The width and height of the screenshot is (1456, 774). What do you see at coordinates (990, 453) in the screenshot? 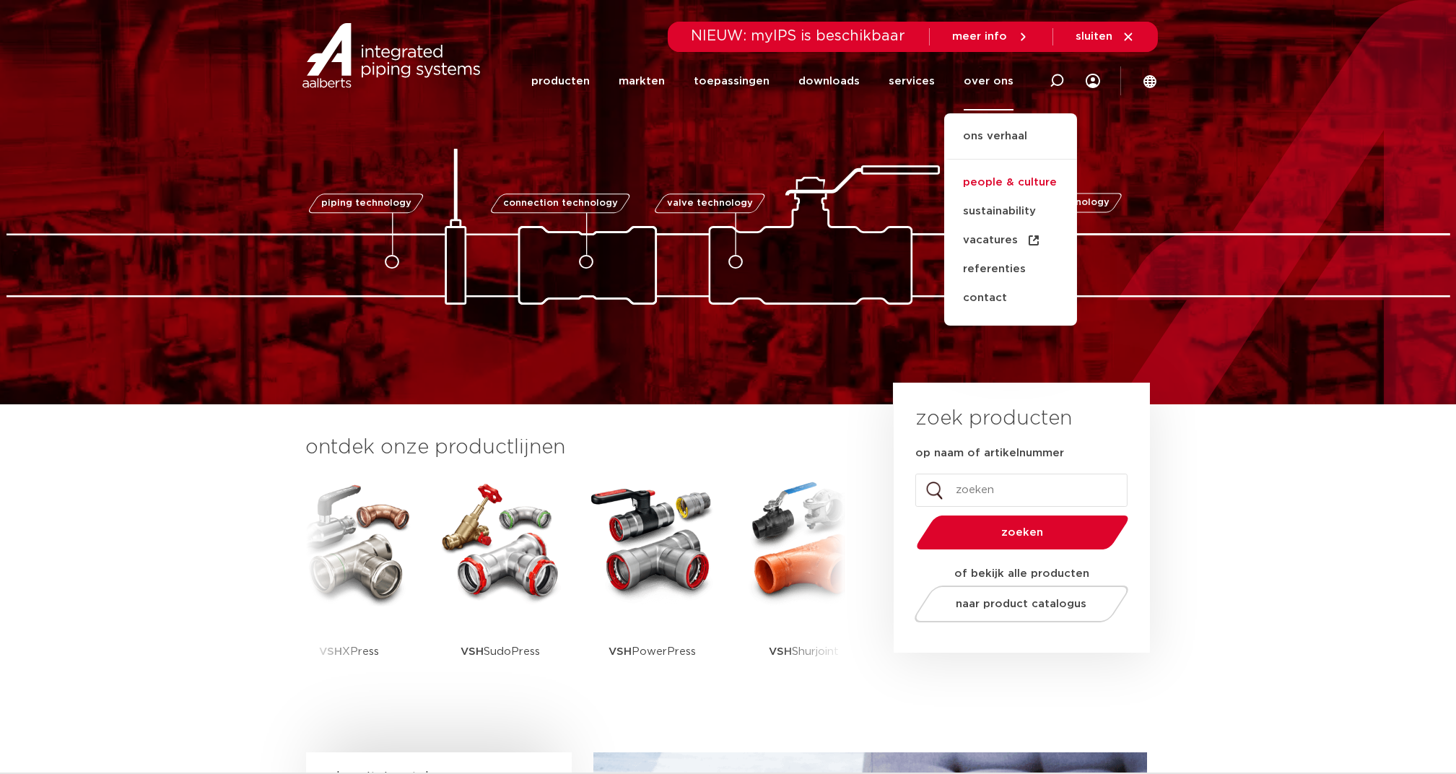
I see `label: op naam of artikelnummer` at bounding box center [990, 453].